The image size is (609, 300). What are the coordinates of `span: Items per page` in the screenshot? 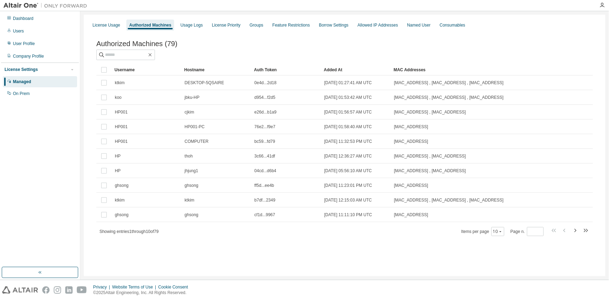 It's located at (482, 231).